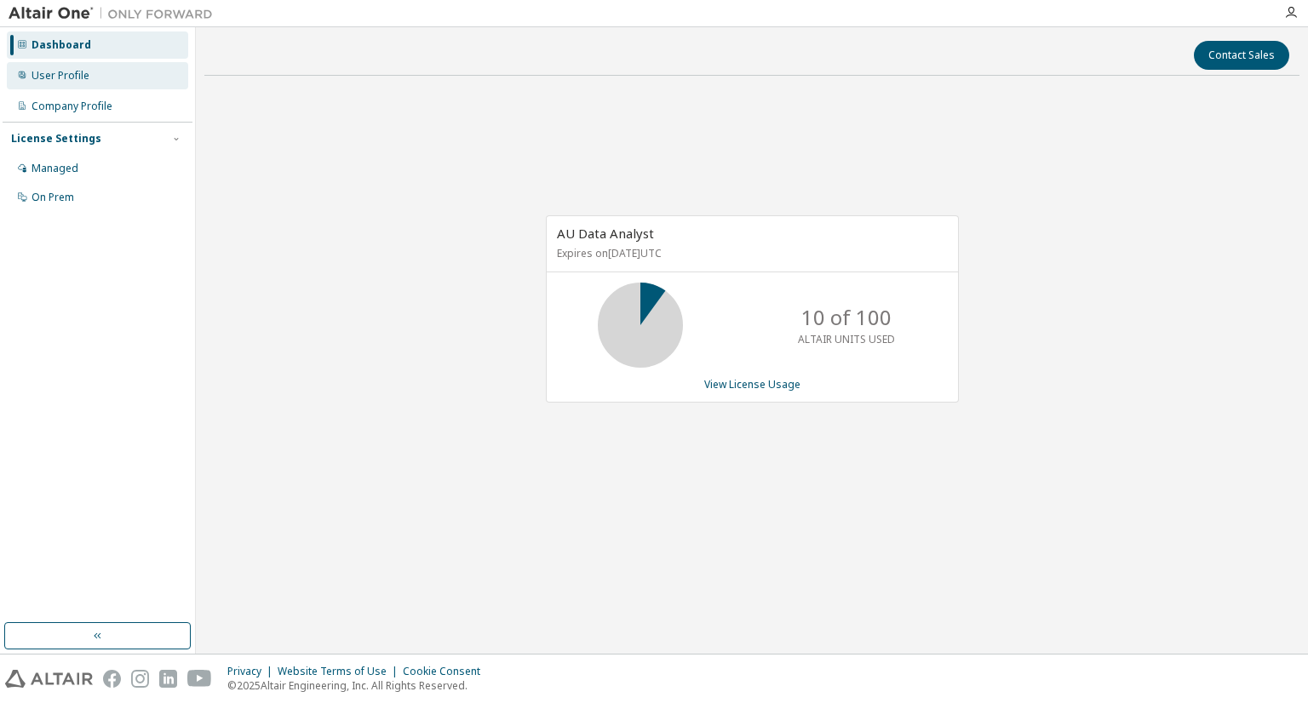  What do you see at coordinates (53, 198) in the screenshot?
I see `div: On Prem` at bounding box center [53, 198].